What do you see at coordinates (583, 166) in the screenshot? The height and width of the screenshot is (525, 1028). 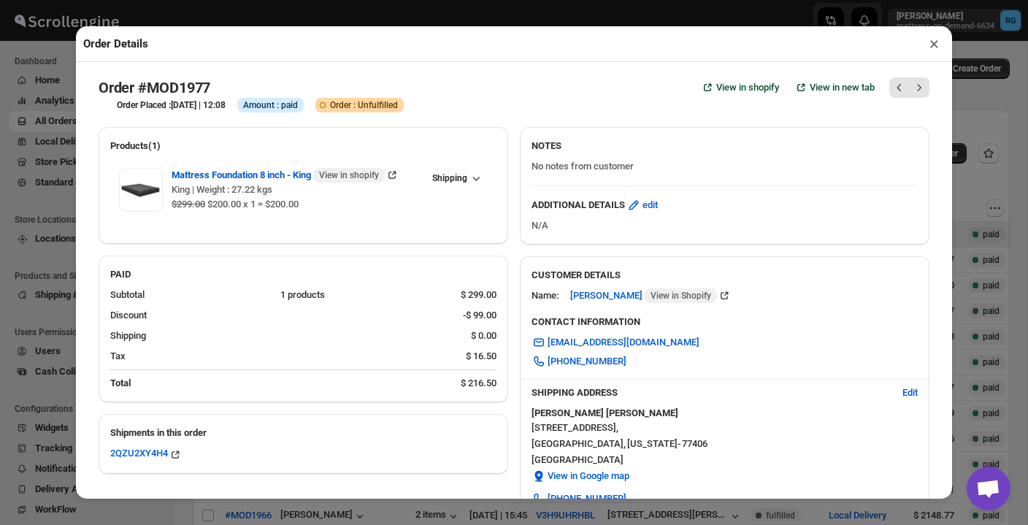 I see `span: No notes from customer` at bounding box center [583, 166].